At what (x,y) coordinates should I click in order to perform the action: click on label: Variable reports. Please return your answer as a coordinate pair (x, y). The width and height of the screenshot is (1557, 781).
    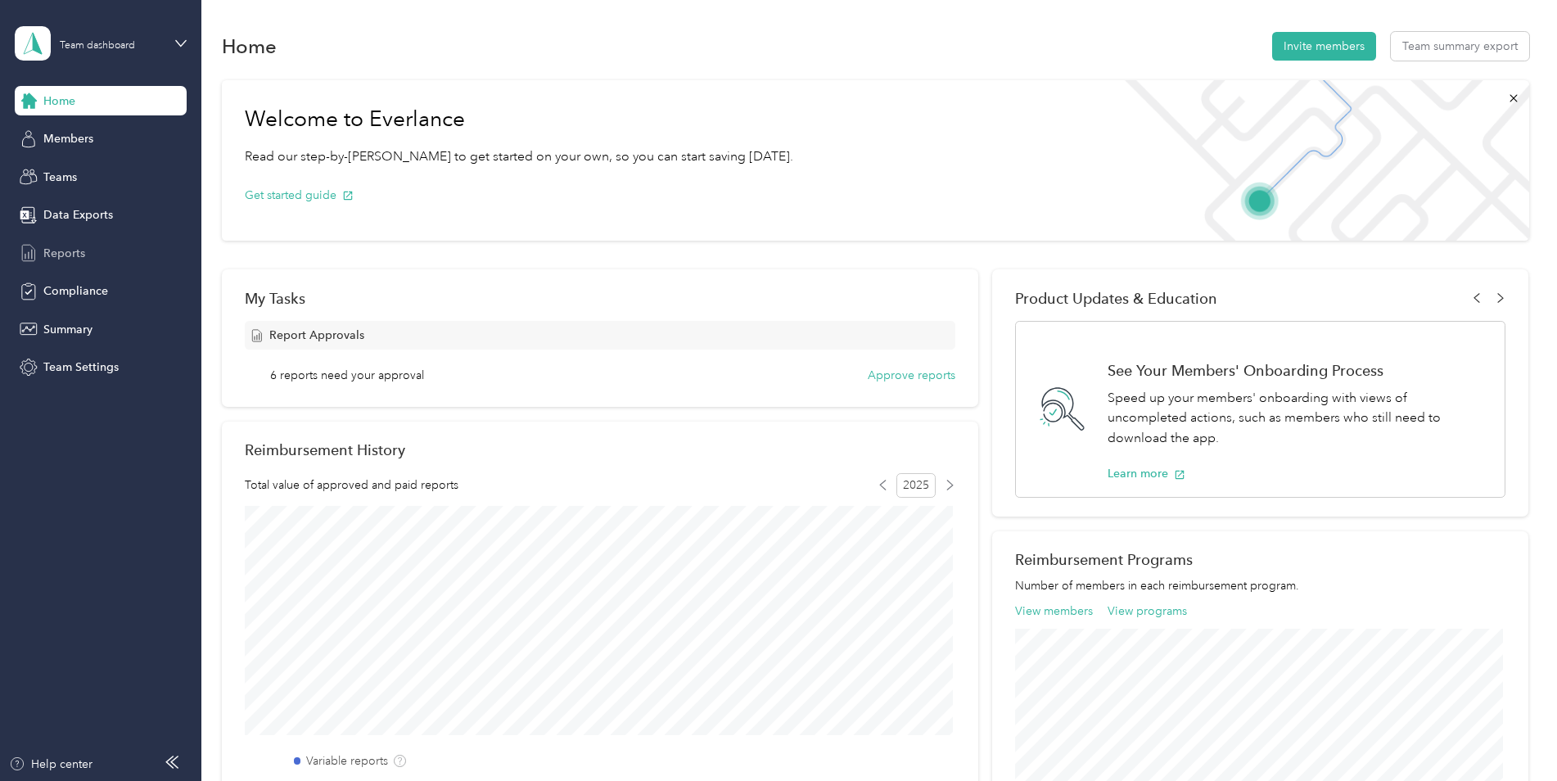
    Looking at the image, I should click on (347, 760).